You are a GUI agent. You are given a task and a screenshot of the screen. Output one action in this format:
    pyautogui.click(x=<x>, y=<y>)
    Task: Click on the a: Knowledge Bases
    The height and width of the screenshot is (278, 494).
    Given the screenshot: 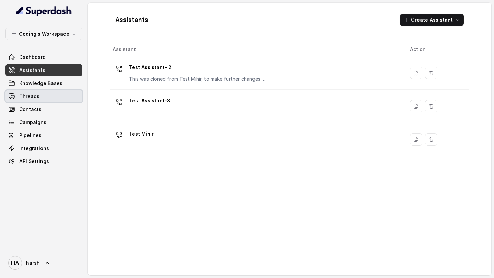 What is the action you would take?
    pyautogui.click(x=44, y=83)
    